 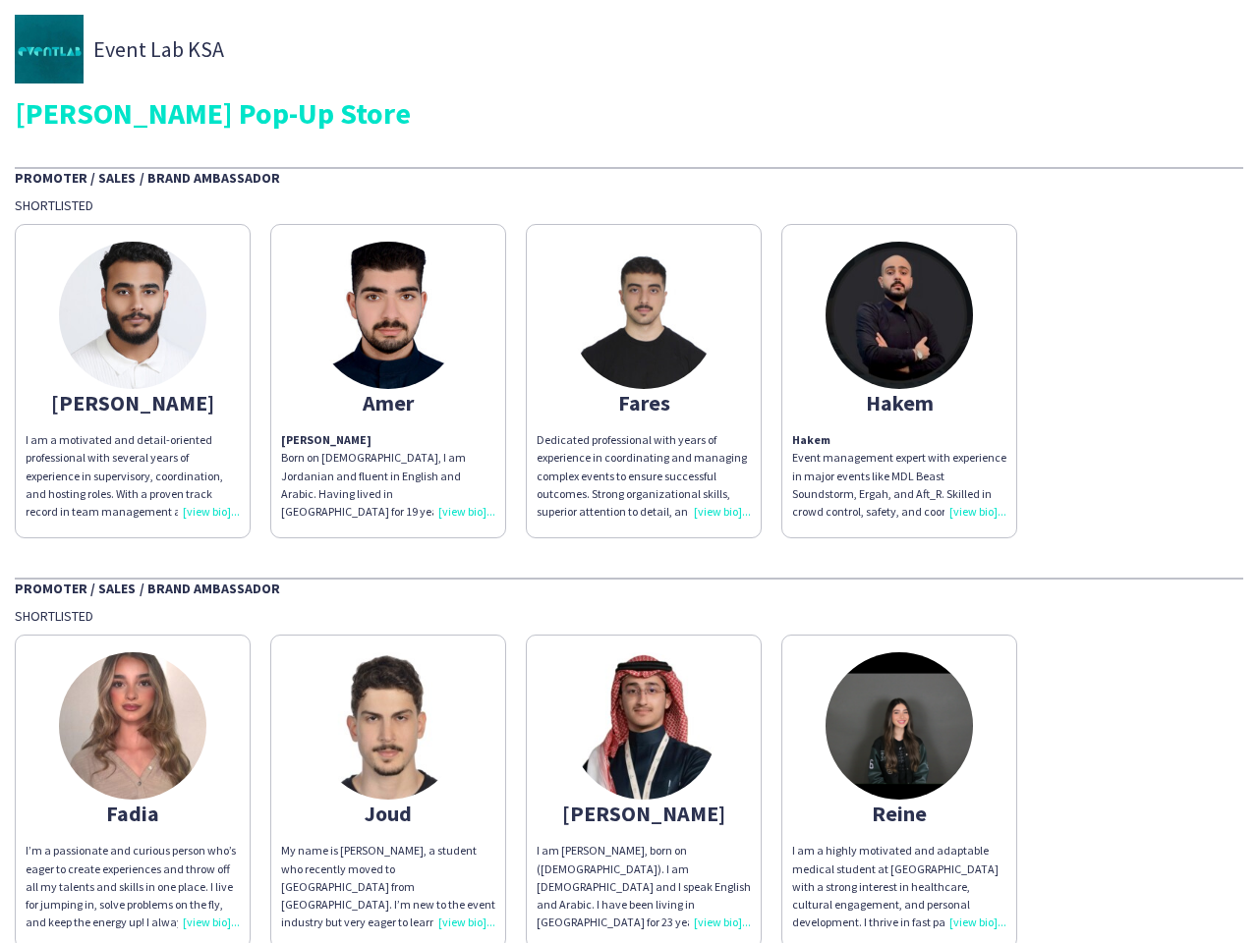 I want to click on img: thumb-688488b04d9c7.jpeg, so click(x=899, y=315).